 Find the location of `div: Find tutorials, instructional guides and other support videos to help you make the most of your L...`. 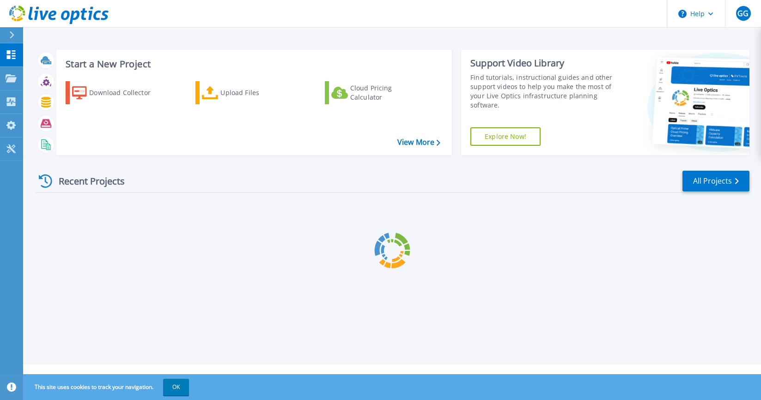

div: Find tutorials, instructional guides and other support videos to help you make the most of your L... is located at coordinates (543, 91).